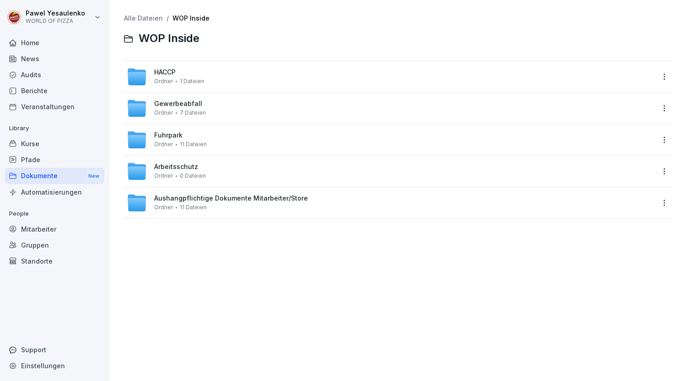  What do you see at coordinates (165, 72) in the screenshot?
I see `span: HACCP` at bounding box center [165, 72].